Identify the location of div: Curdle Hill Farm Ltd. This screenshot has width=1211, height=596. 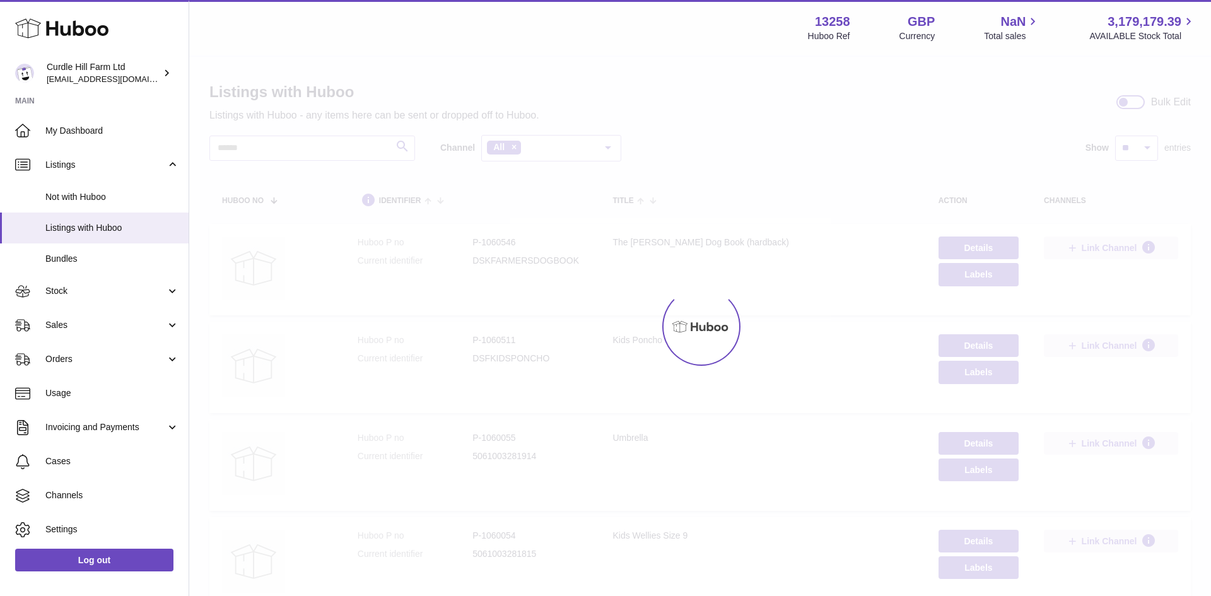
(103, 73).